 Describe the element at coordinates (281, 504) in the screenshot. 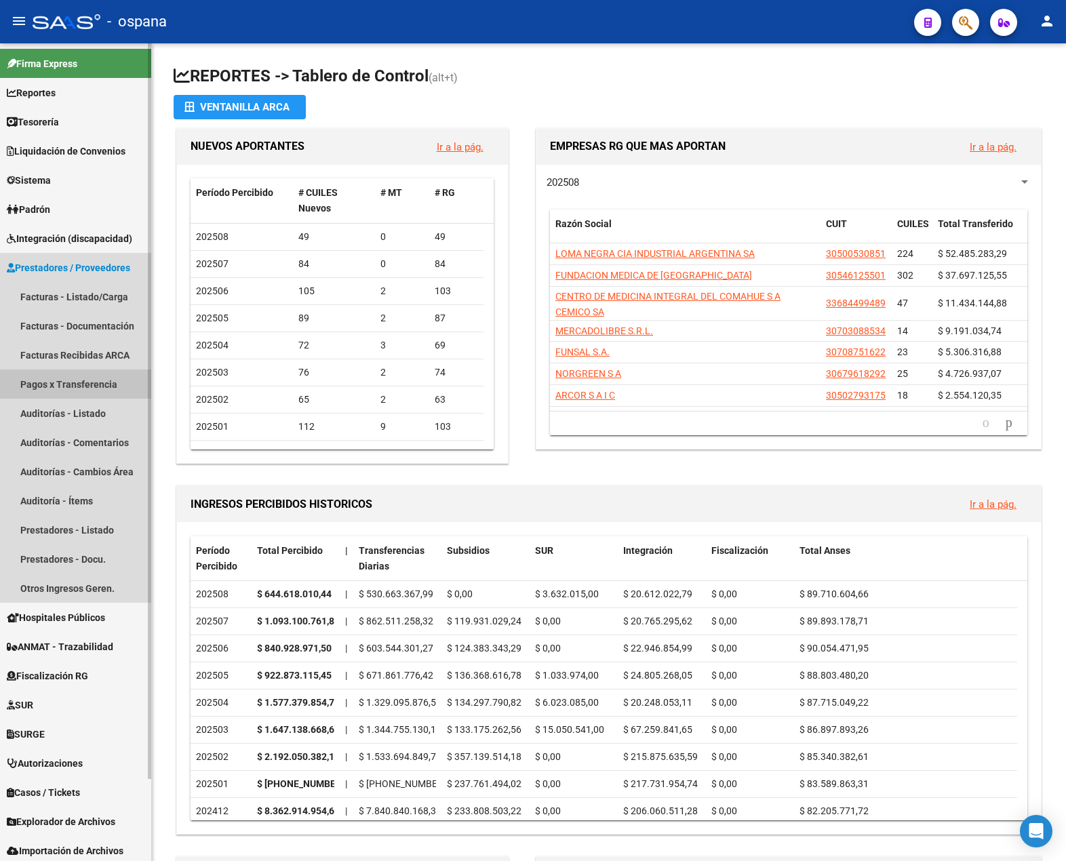

I see `span: INGRESOS PERCIBIDOS HISTORICOS` at that location.